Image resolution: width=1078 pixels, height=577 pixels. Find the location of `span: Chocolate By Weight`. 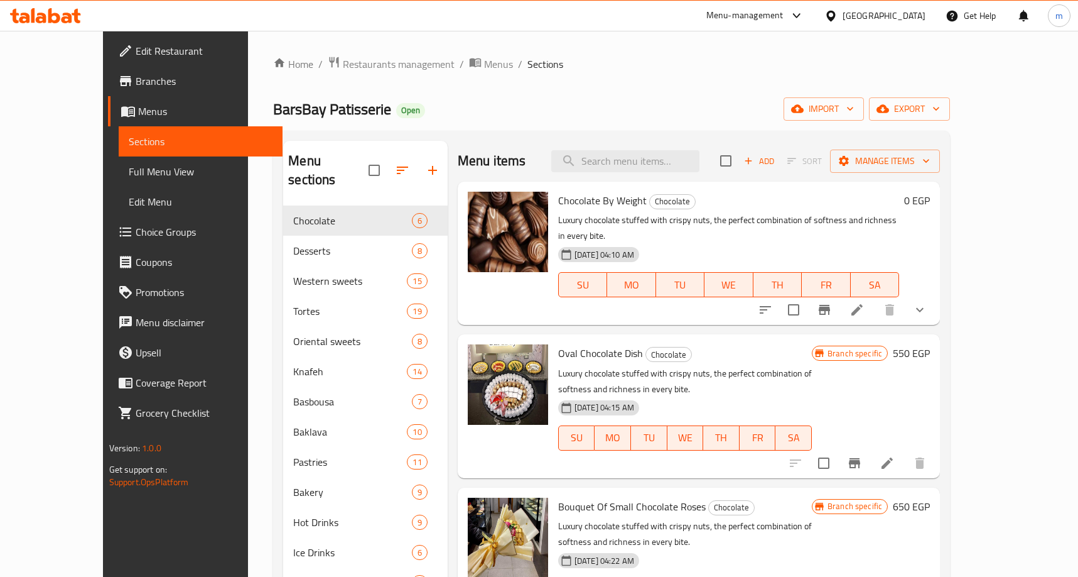

span: Chocolate By Weight is located at coordinates (602, 200).